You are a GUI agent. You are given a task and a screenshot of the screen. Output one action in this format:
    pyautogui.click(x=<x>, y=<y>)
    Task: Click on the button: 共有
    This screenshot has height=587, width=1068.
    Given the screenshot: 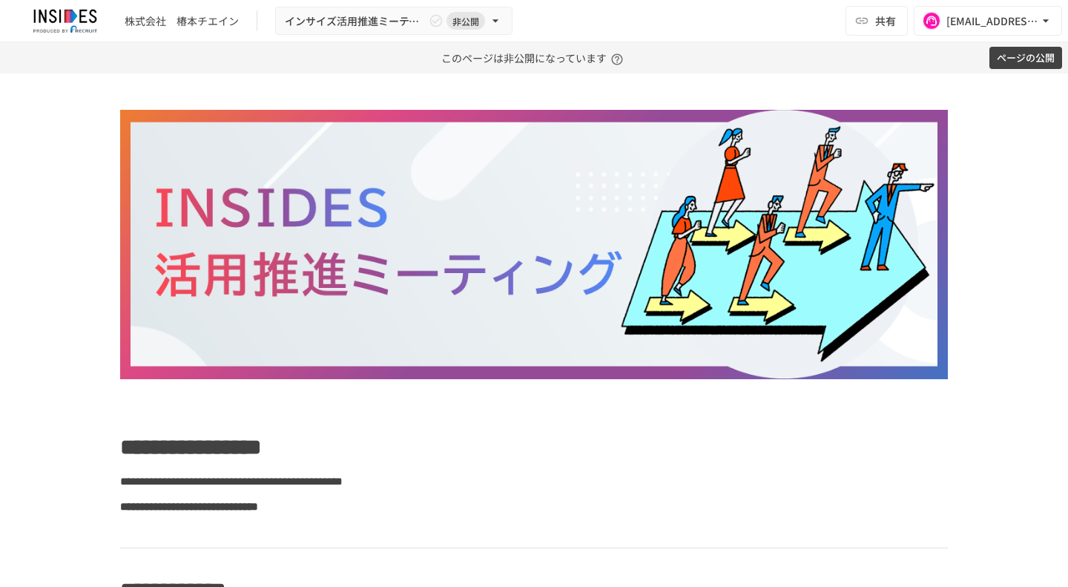 What is the action you would take?
    pyautogui.click(x=877, y=21)
    